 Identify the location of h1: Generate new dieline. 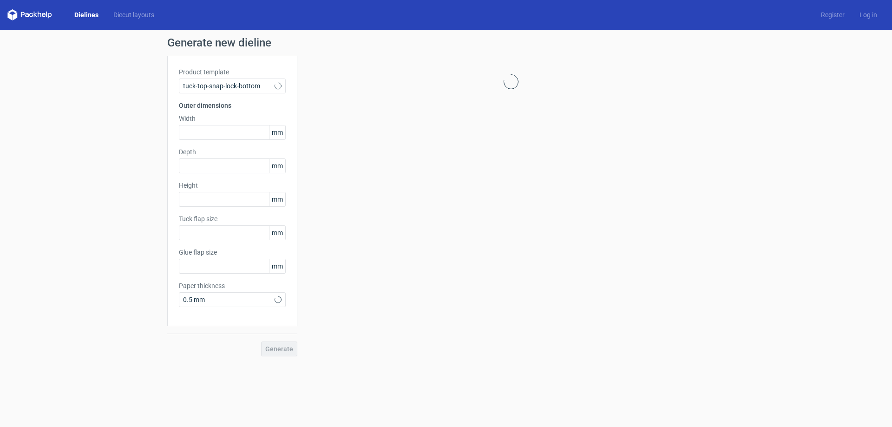
(446, 43).